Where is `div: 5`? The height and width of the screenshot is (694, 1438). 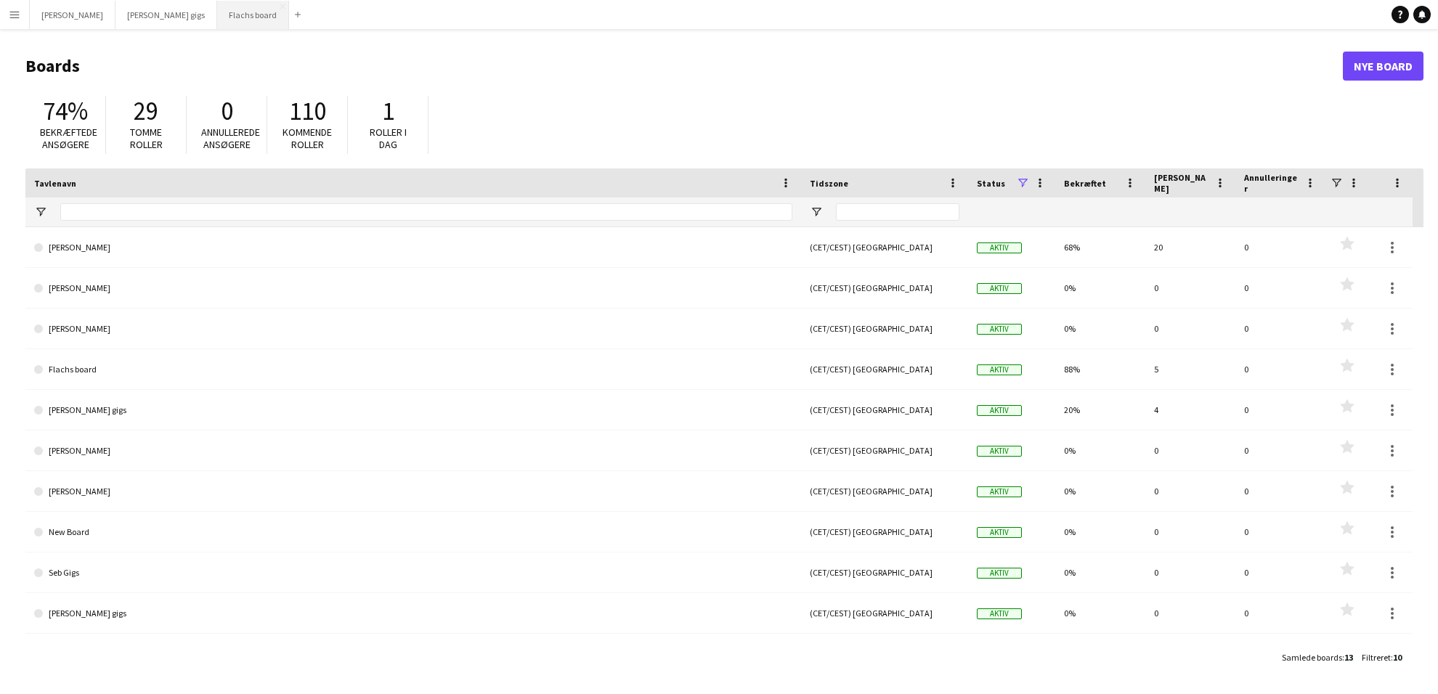
div: 5 is located at coordinates (1190, 369).